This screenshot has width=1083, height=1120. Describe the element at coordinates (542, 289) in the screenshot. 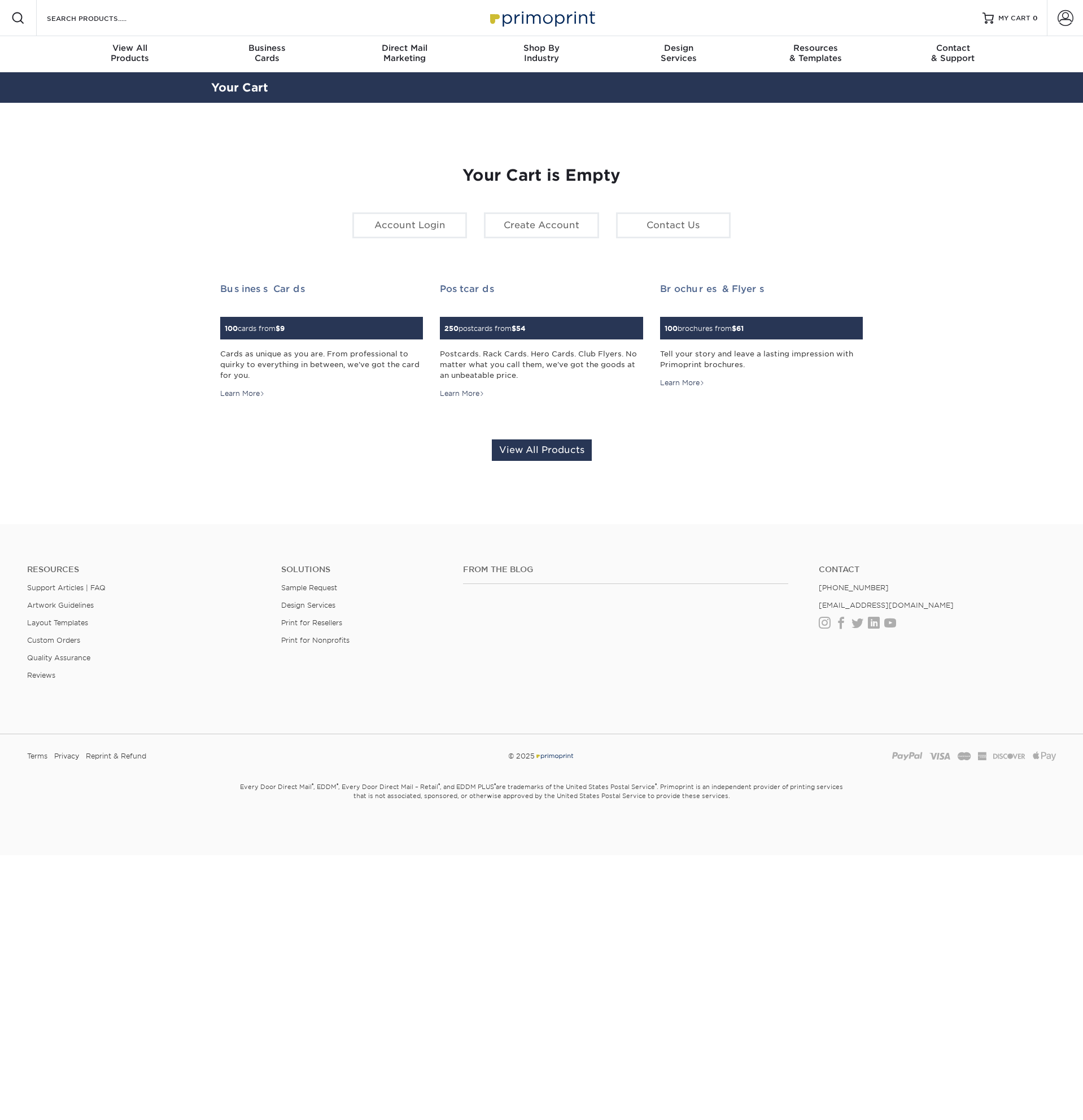

I see `h2: Postcards` at that location.